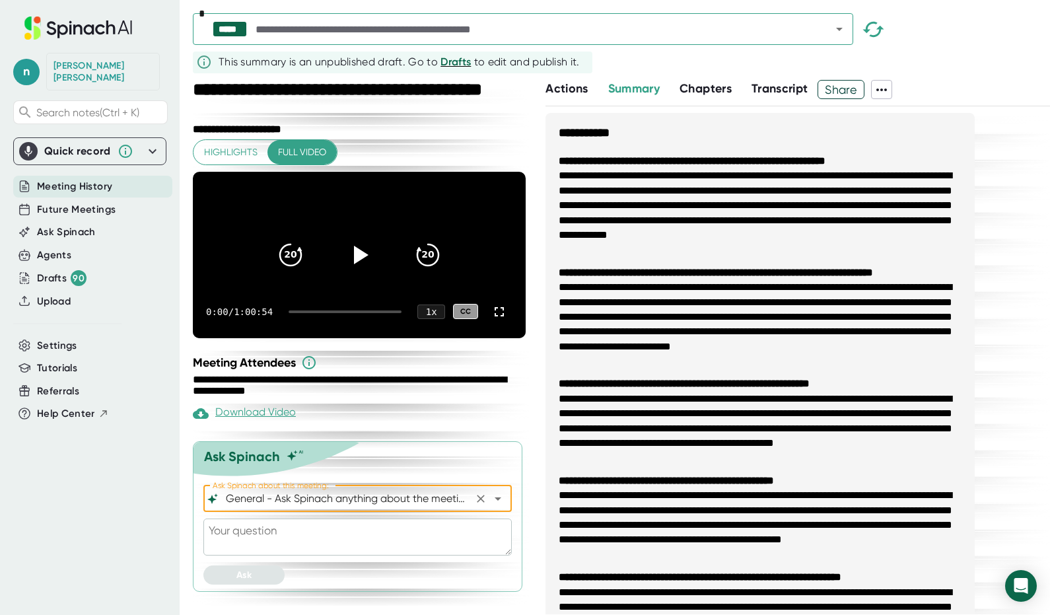 This screenshot has height=615, width=1050. What do you see at coordinates (73, 413) in the screenshot?
I see `button: Help Center` at bounding box center [73, 413].